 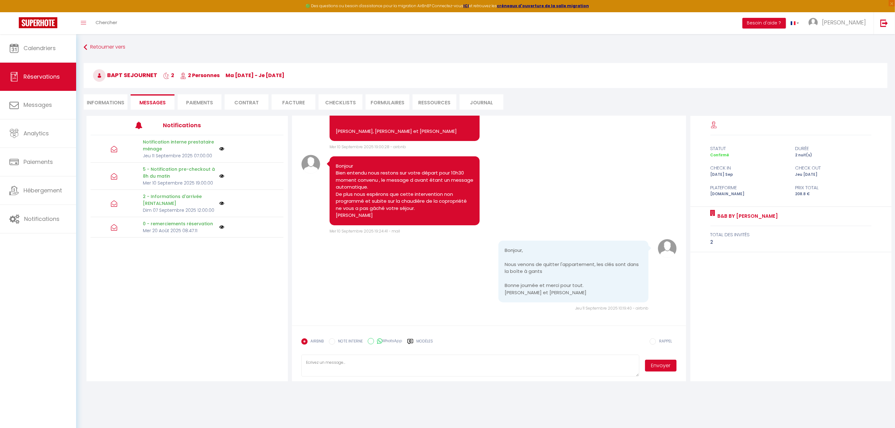 What do you see at coordinates (106, 102) in the screenshot?
I see `li: Informations` at bounding box center [106, 102].